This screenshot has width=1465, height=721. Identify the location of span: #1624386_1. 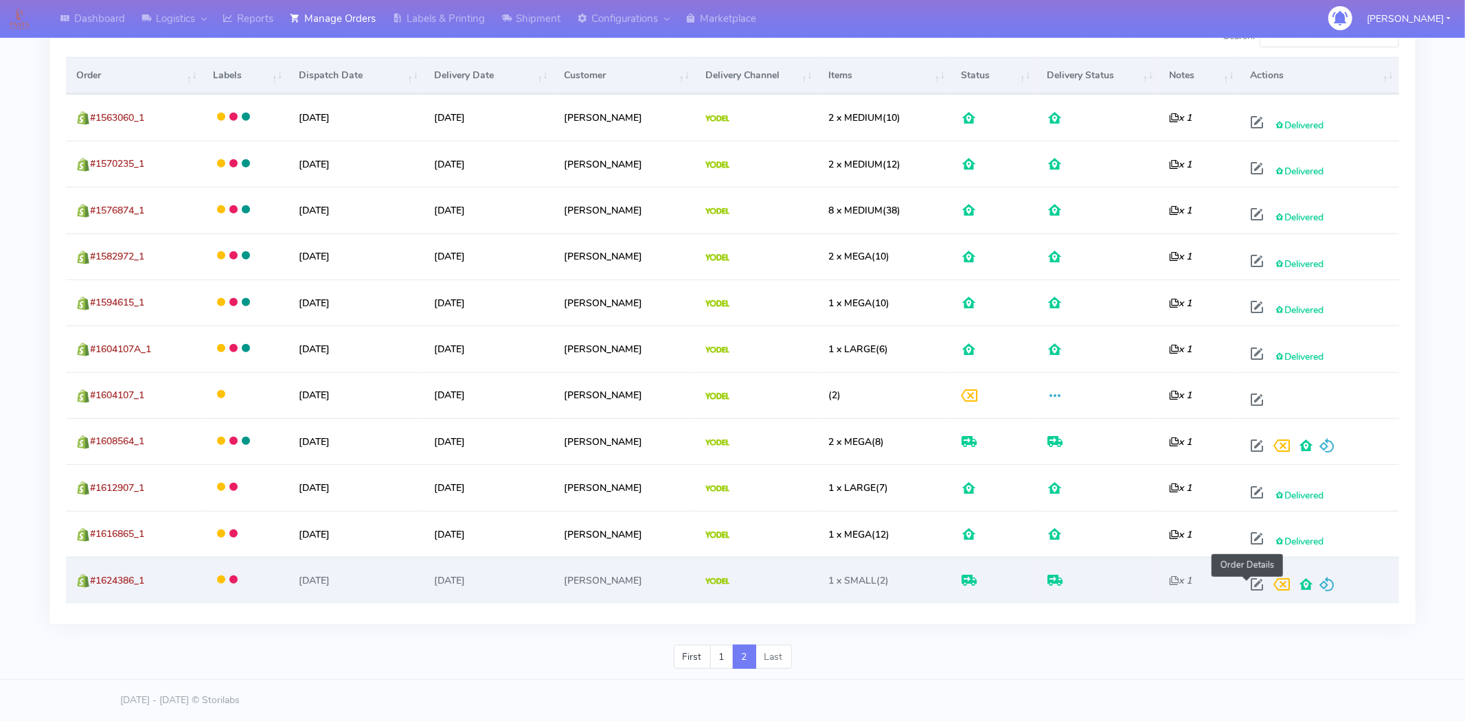
(117, 581).